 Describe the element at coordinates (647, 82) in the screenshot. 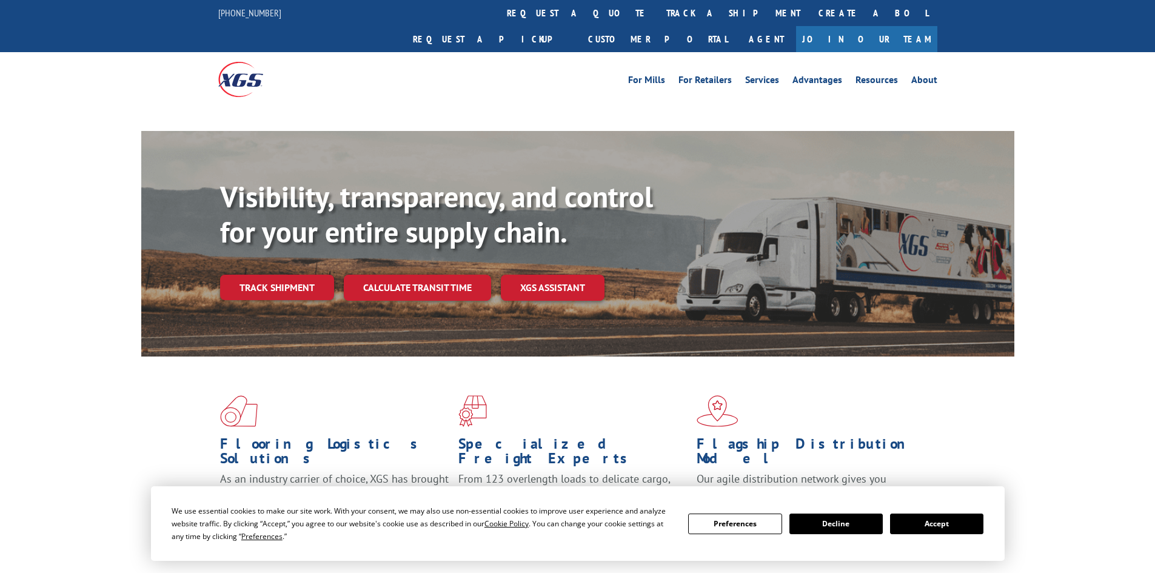

I see `a: For Mills` at that location.